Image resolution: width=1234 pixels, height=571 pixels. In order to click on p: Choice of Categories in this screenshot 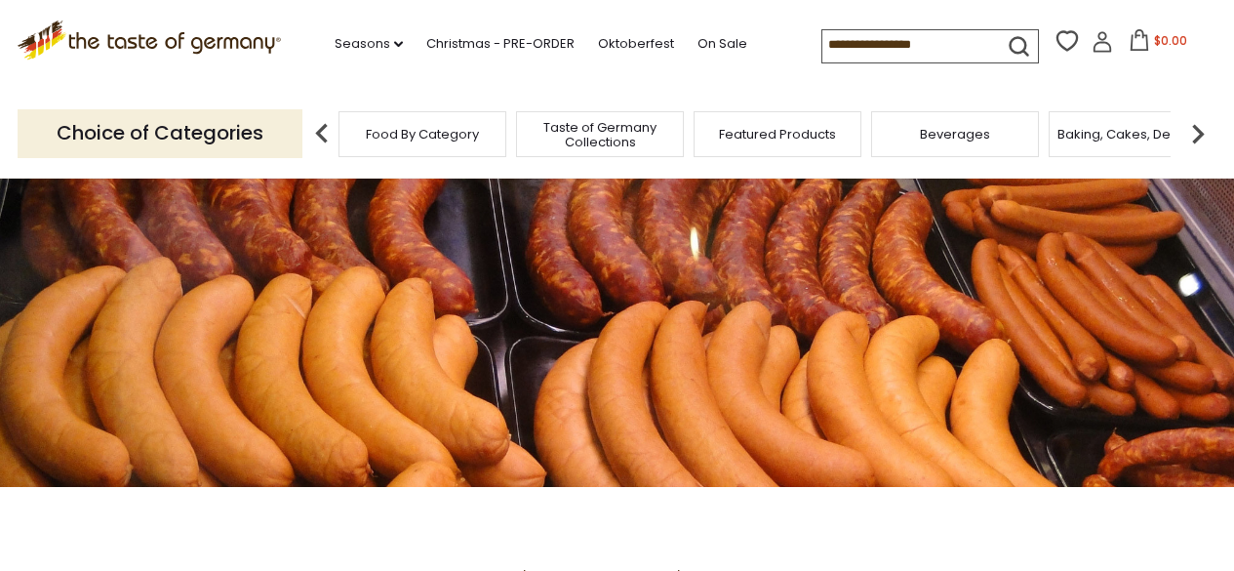, I will do `click(160, 133)`.